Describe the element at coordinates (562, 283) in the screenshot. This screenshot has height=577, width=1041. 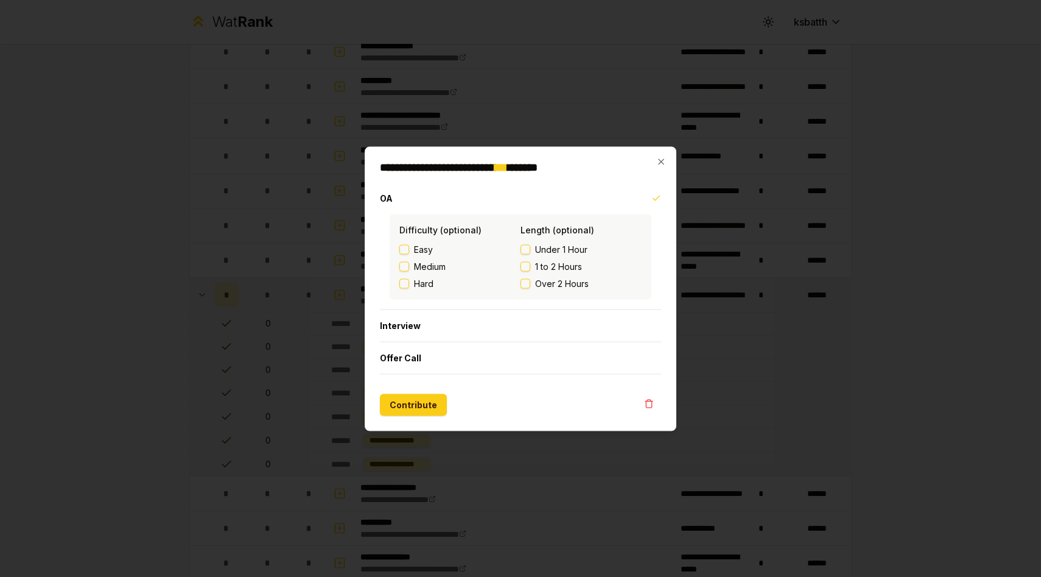
I see `span: Over 2 Hours` at that location.